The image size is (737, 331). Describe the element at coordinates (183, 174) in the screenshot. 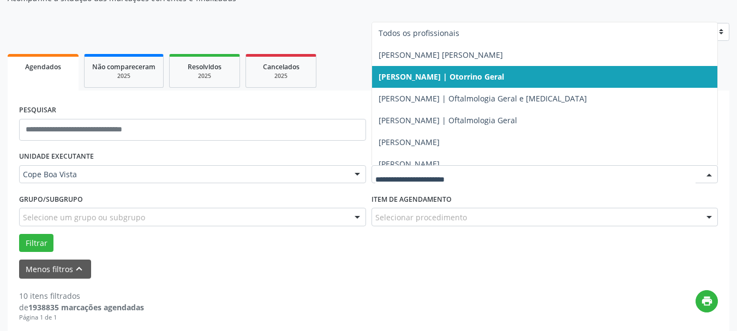

I see `span: Cope Boa Vista` at that location.